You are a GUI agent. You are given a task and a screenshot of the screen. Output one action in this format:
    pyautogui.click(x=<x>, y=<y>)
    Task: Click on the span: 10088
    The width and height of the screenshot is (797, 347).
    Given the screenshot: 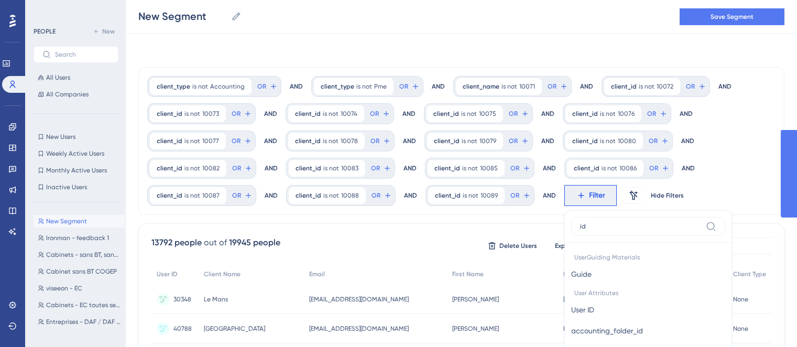 What is the action you would take?
    pyautogui.click(x=350, y=195)
    